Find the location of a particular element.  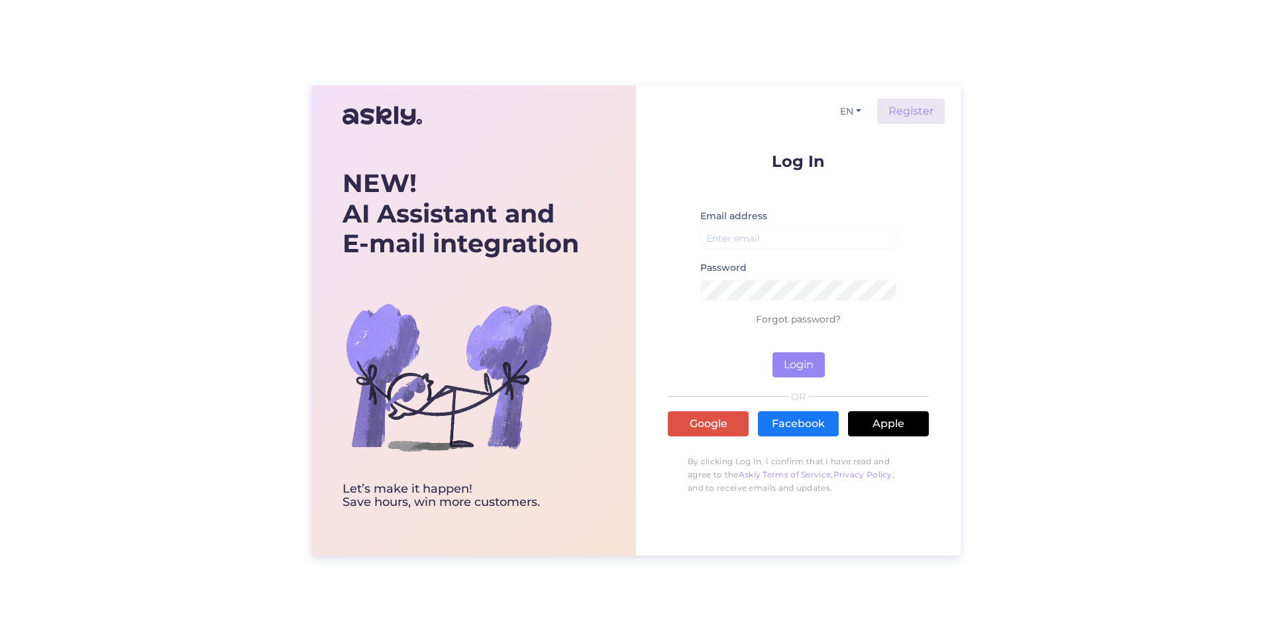

a: Google is located at coordinates (708, 424).